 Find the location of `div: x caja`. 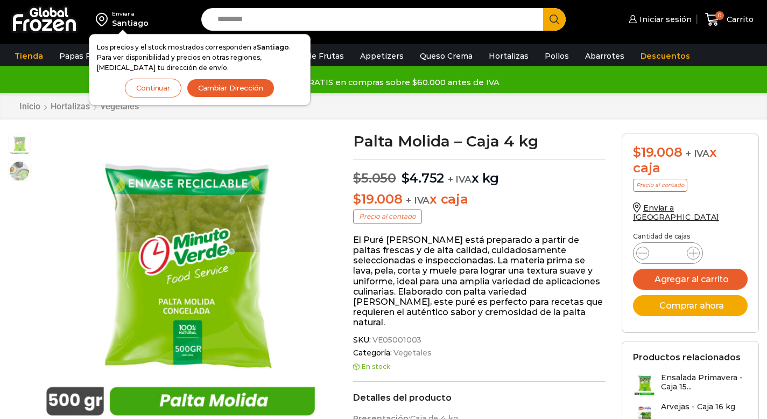

div: x caja is located at coordinates (690, 160).